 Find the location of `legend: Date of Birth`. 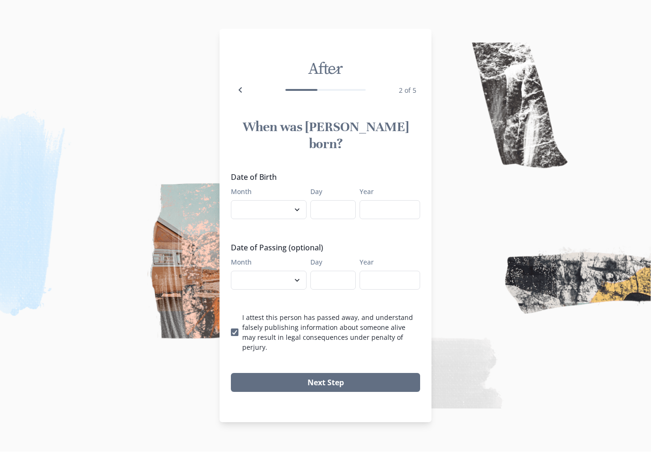

legend: Date of Birth is located at coordinates (323, 177).